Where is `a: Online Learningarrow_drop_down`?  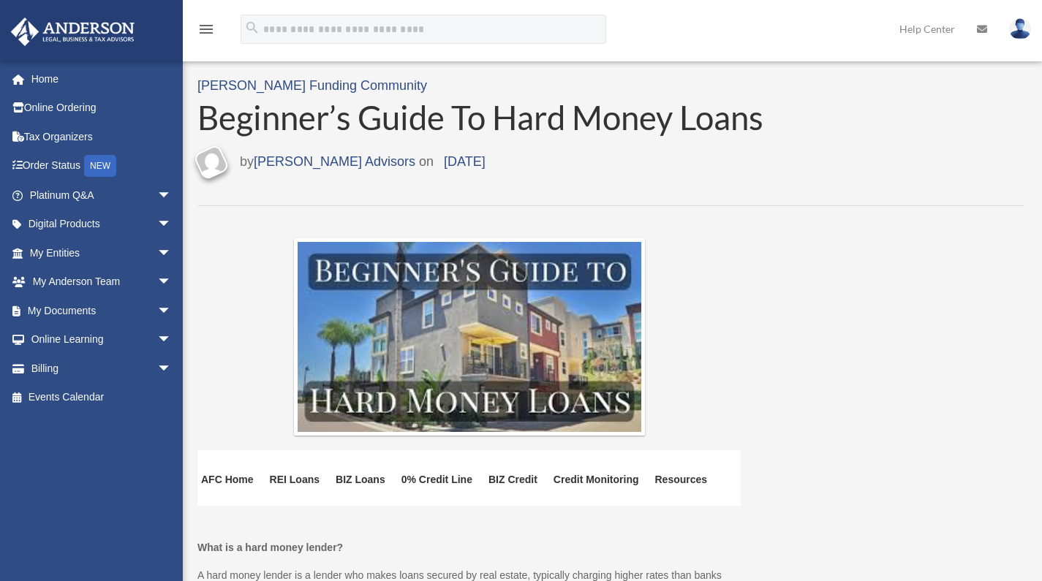
a: Online Learningarrow_drop_down is located at coordinates (102, 340).